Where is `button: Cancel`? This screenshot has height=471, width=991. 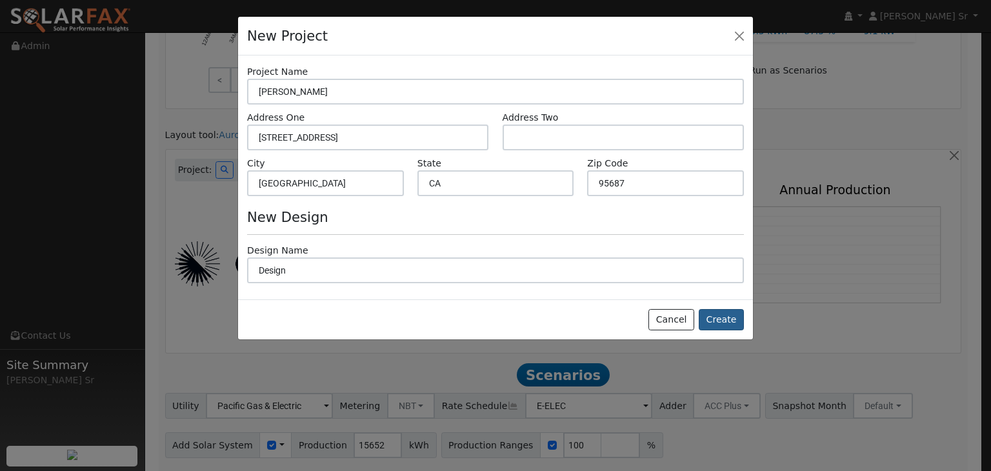
button: Cancel is located at coordinates (671, 320).